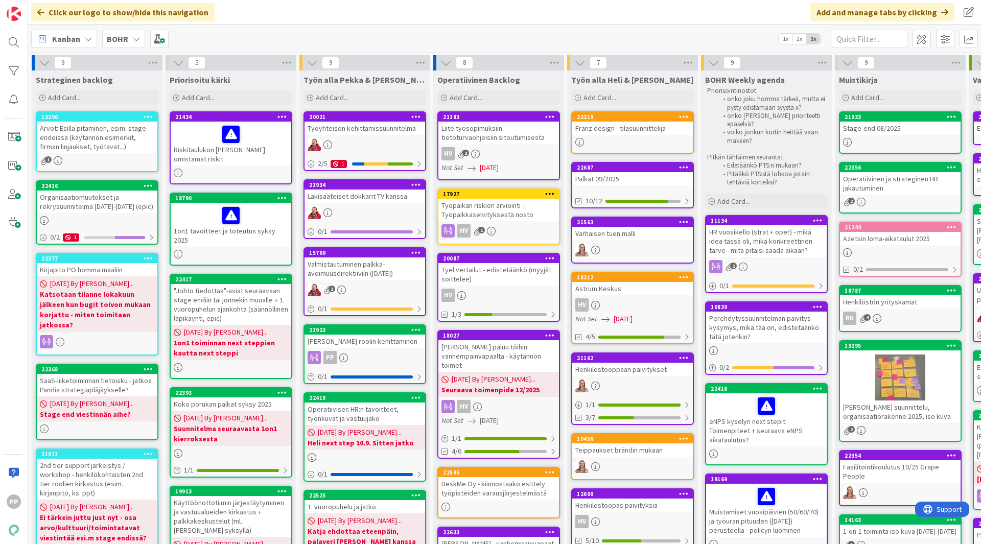 The height and width of the screenshot is (544, 981). What do you see at coordinates (367, 253) in the screenshot?
I see `div: 15700` at bounding box center [367, 253].